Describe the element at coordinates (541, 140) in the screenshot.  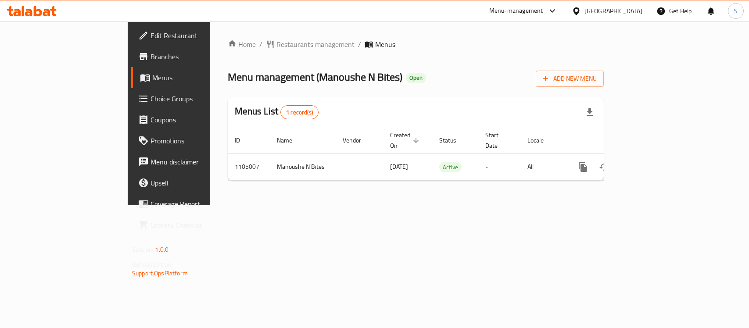
I see `span: Locale` at that location.